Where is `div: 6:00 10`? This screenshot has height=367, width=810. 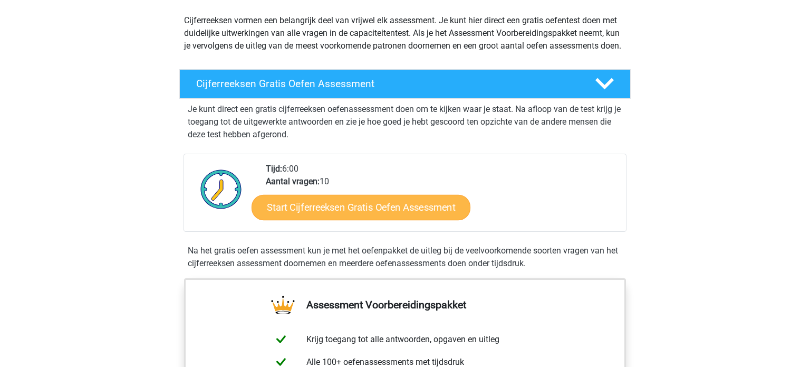
div: 6:00 10 is located at coordinates (442, 197).